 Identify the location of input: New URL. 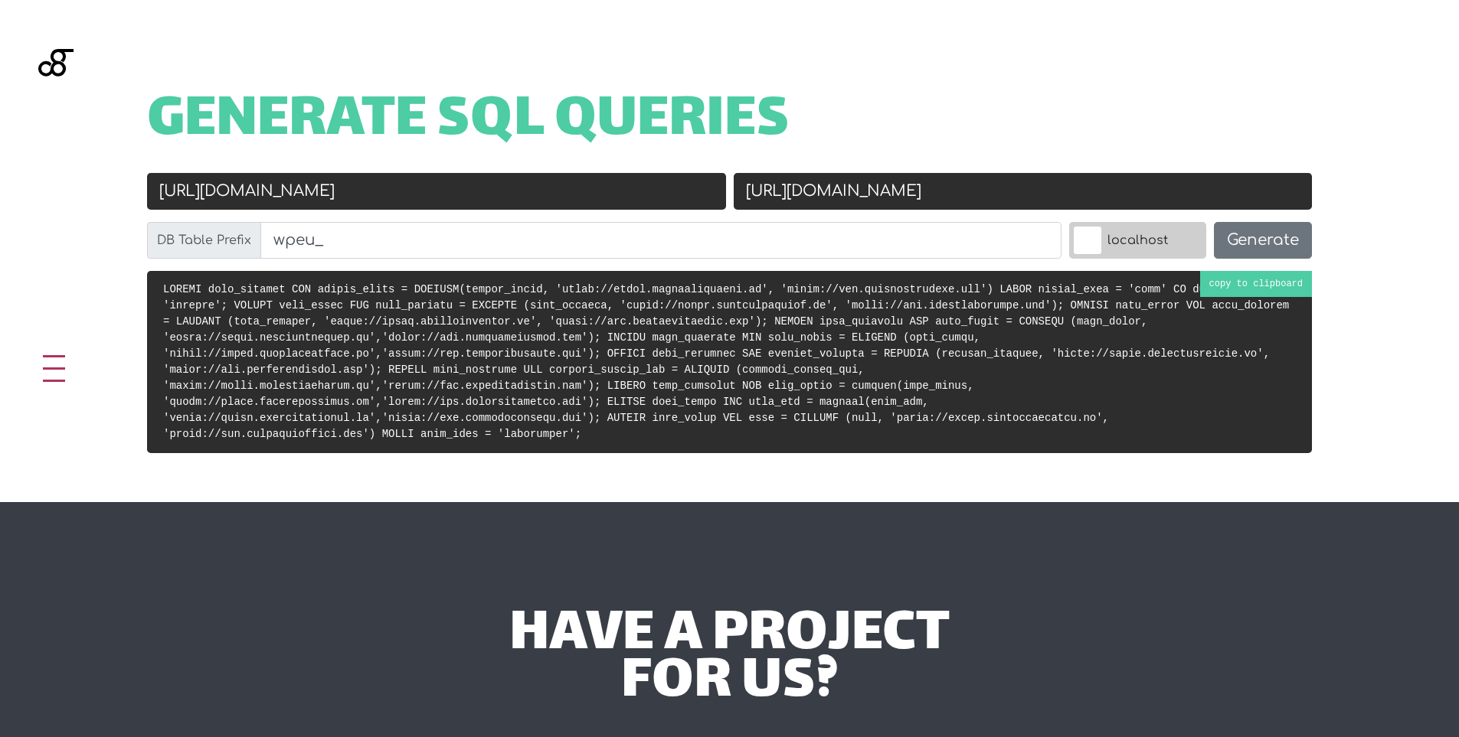
(1023, 191).